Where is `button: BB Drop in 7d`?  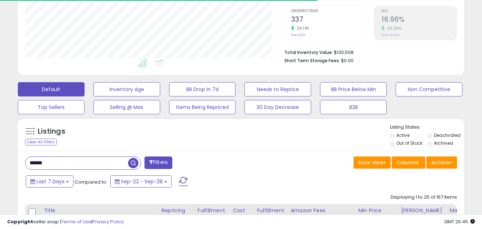 button: BB Drop in 7d is located at coordinates (202, 89).